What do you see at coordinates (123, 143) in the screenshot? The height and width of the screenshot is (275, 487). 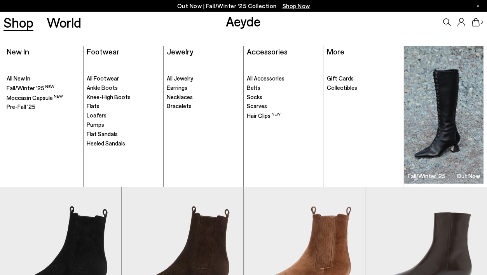 I see `a: Heeled Sandals` at bounding box center [123, 143].